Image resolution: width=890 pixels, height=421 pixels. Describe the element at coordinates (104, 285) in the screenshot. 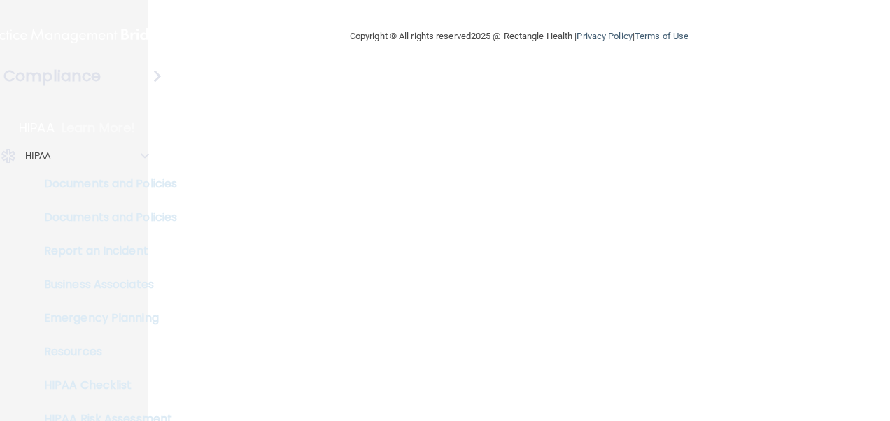

I see `p: Business Associates` at that location.